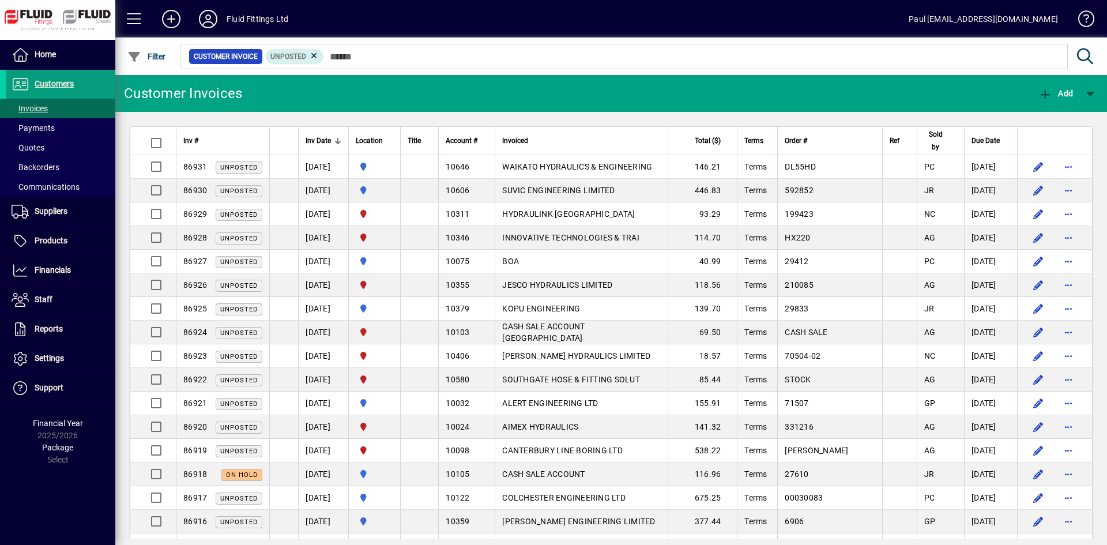 Image resolution: width=1107 pixels, height=545 pixels. What do you see at coordinates (61, 300) in the screenshot?
I see `a: Staff` at bounding box center [61, 300].